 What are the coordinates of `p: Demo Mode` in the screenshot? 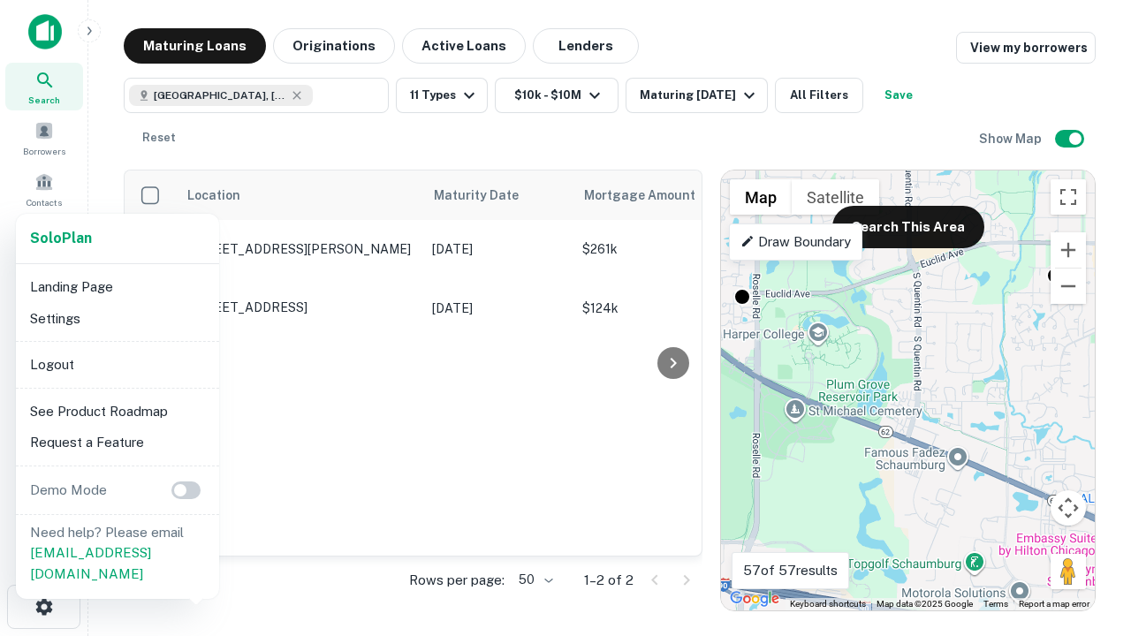 It's located at (68, 491).